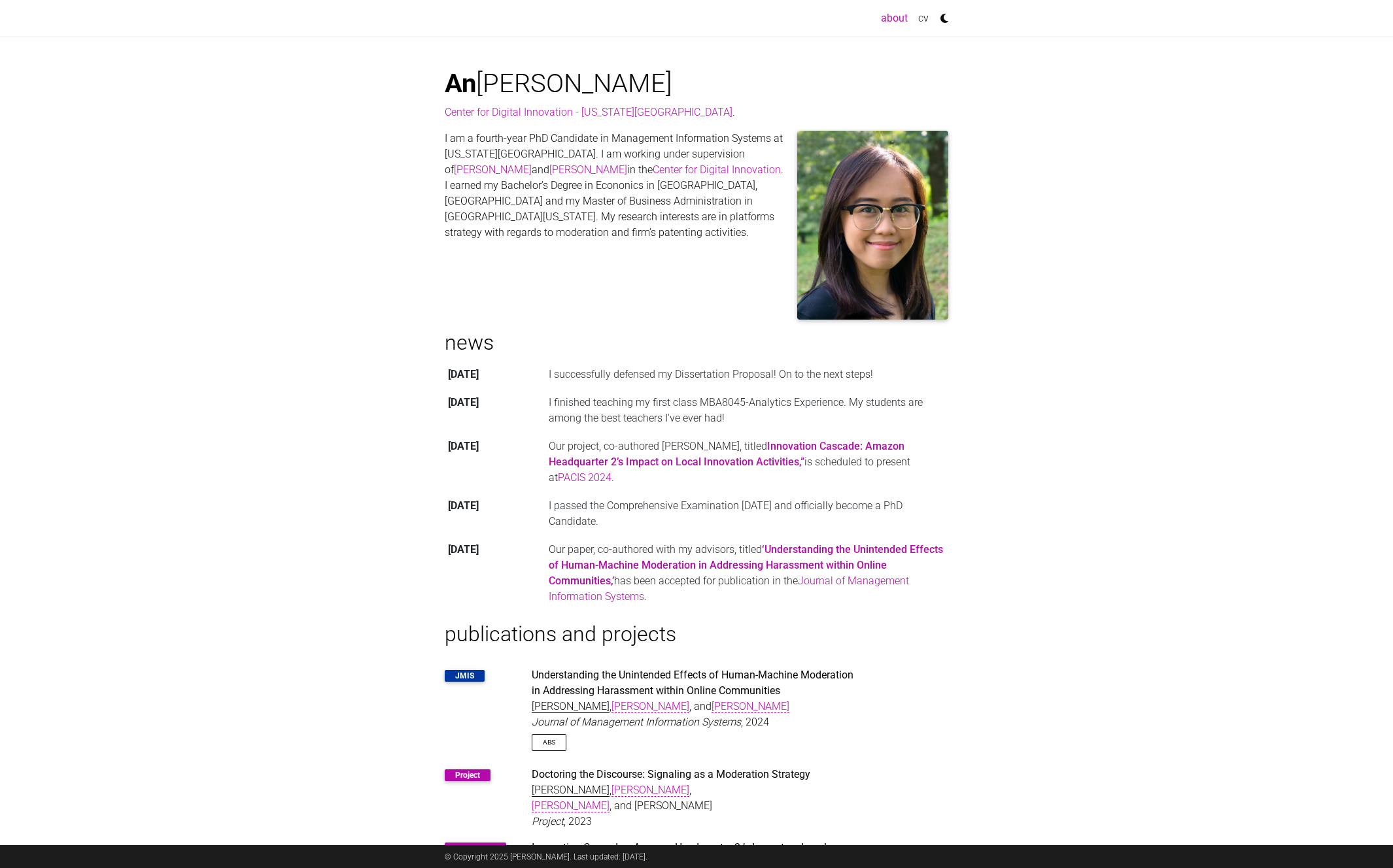  Describe the element at coordinates (872, 225) in the screenshot. I see `img: prof_pic.jpg` at that location.